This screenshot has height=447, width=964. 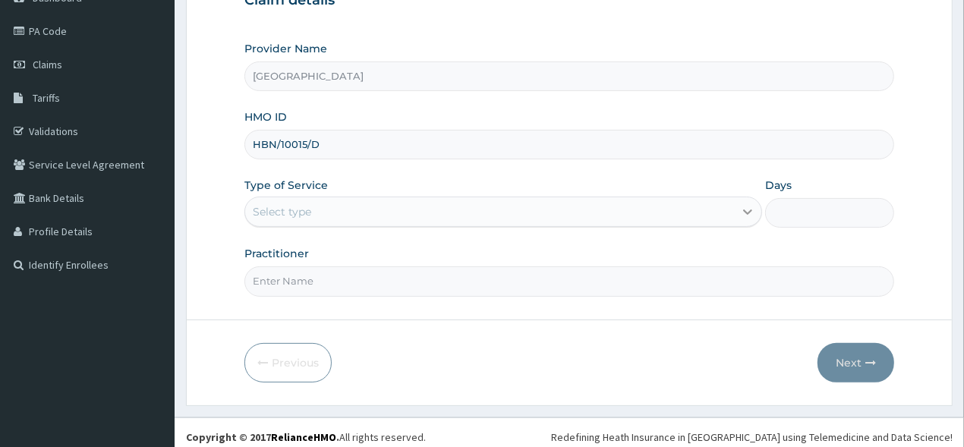 I want to click on label: Provider Name, so click(x=285, y=49).